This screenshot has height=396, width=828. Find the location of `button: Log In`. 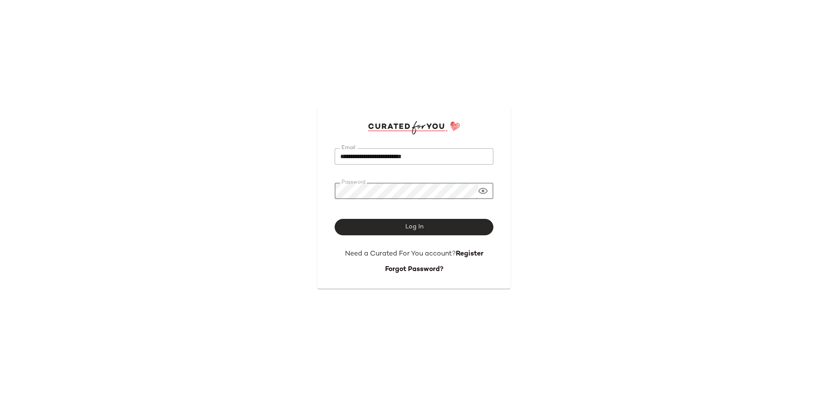

button: Log In is located at coordinates (414, 227).